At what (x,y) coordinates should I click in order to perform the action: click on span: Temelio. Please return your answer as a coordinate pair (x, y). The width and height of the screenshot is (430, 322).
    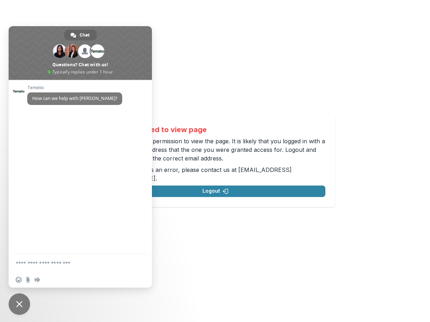
    Looking at the image, I should click on (74, 88).